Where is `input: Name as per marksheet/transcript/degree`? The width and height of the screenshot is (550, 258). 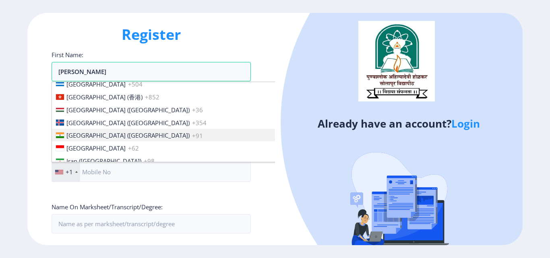 input: Name as per marksheet/transcript/degree is located at coordinates (151, 224).